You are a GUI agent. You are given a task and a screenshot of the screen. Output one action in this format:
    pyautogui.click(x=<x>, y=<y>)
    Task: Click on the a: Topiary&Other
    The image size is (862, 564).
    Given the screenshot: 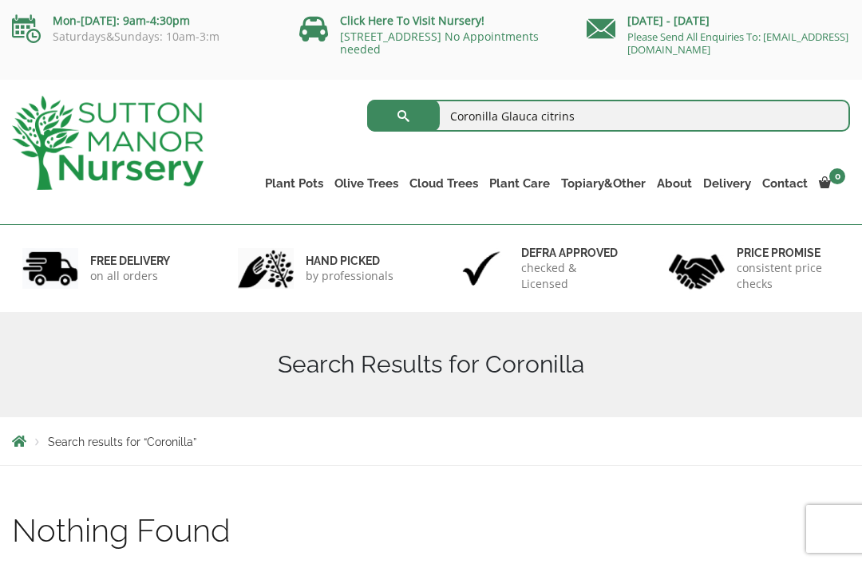 What is the action you would take?
    pyautogui.click(x=603, y=183)
    